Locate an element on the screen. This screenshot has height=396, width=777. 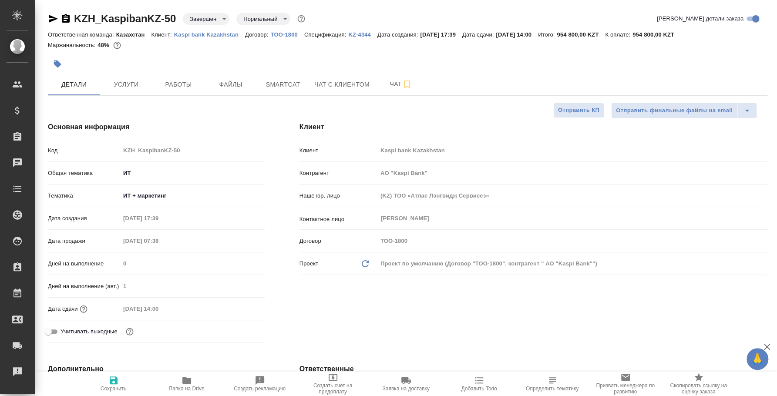
span: Создать рекламацию is located at coordinates (259, 389).